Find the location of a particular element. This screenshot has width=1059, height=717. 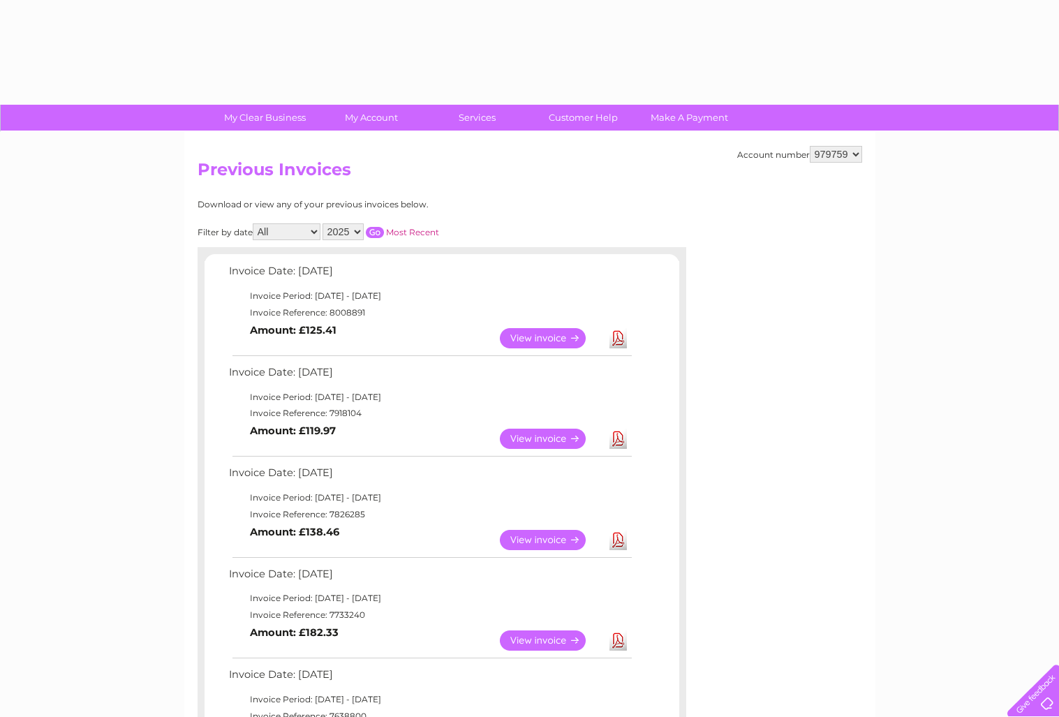

b: Amount: £119.97 is located at coordinates (293, 431).